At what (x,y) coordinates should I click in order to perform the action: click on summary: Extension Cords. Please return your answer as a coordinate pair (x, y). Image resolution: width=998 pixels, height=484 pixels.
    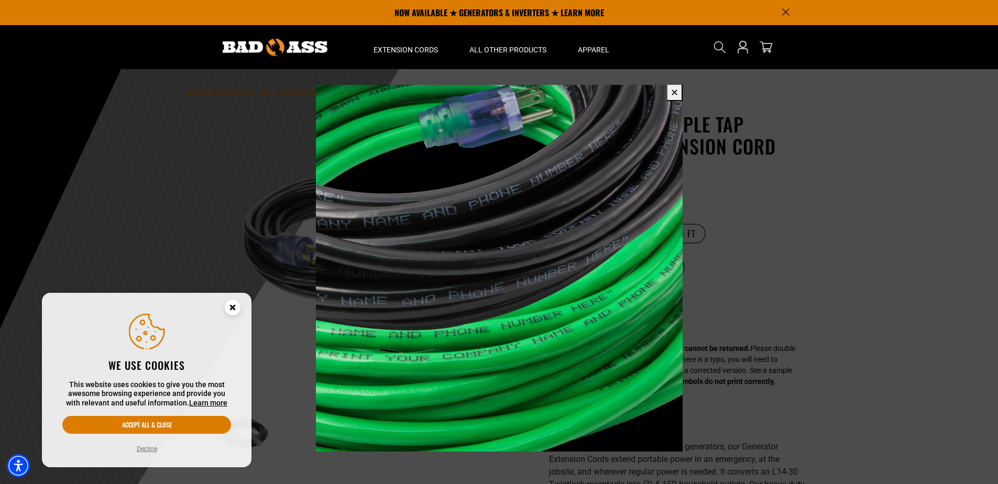
    Looking at the image, I should click on (406, 47).